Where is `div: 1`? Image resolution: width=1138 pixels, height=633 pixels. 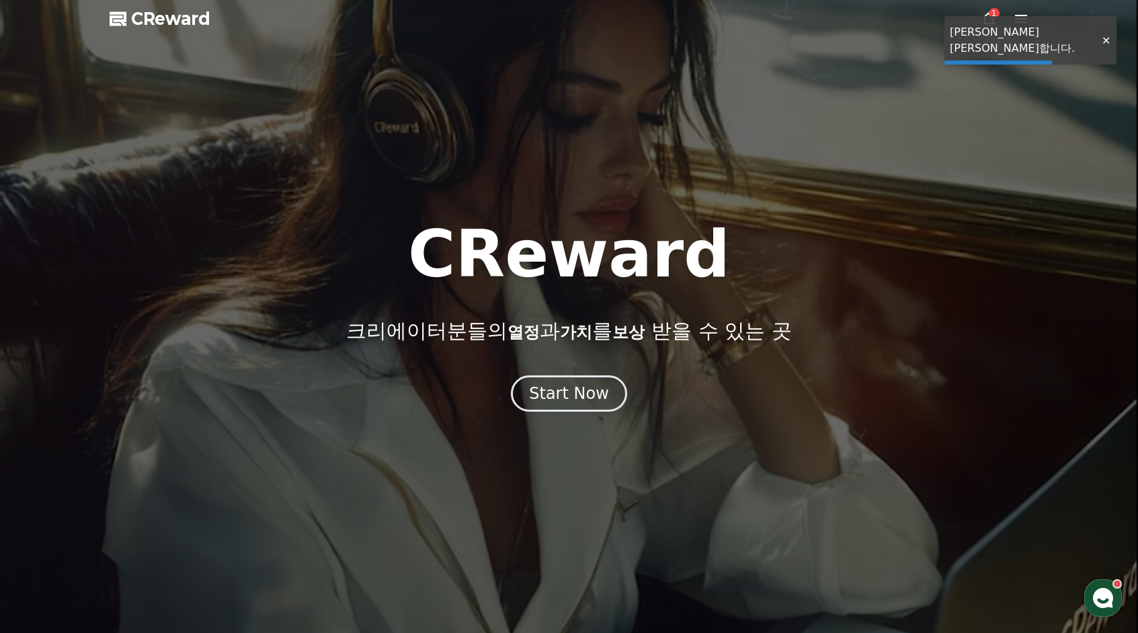 div: 1 is located at coordinates (994, 13).